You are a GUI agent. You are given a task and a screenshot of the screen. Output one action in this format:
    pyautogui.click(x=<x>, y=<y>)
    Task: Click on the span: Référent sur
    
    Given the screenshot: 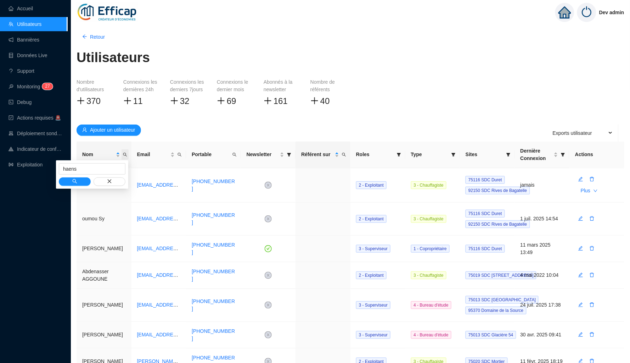 What is the action you would take?
    pyautogui.click(x=317, y=154)
    